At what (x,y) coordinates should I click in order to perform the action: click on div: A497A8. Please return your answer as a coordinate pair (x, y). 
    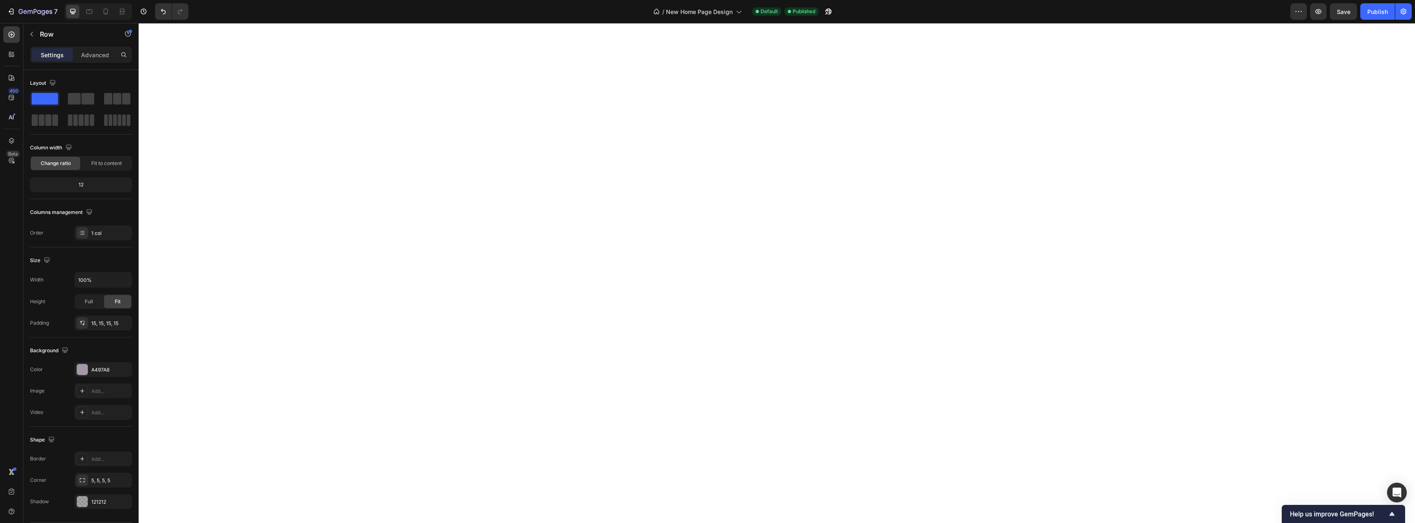
    Looking at the image, I should click on (111, 370).